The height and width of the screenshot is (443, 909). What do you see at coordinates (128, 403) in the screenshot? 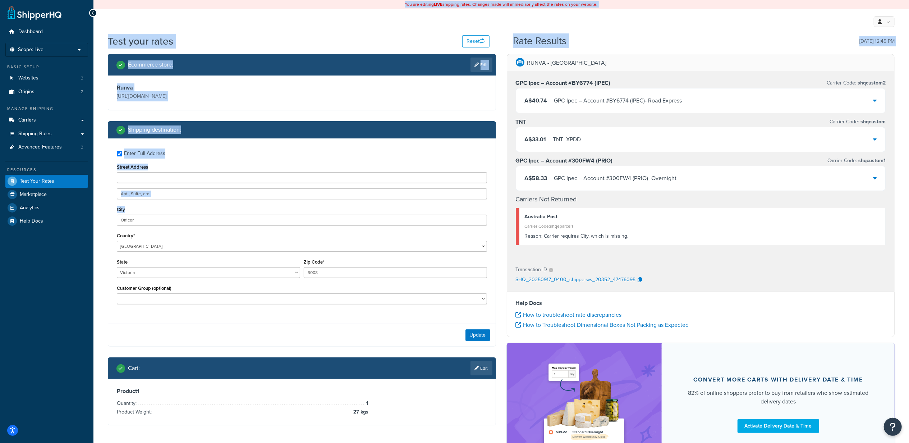
I see `span: Quantity:` at bounding box center [128, 403].